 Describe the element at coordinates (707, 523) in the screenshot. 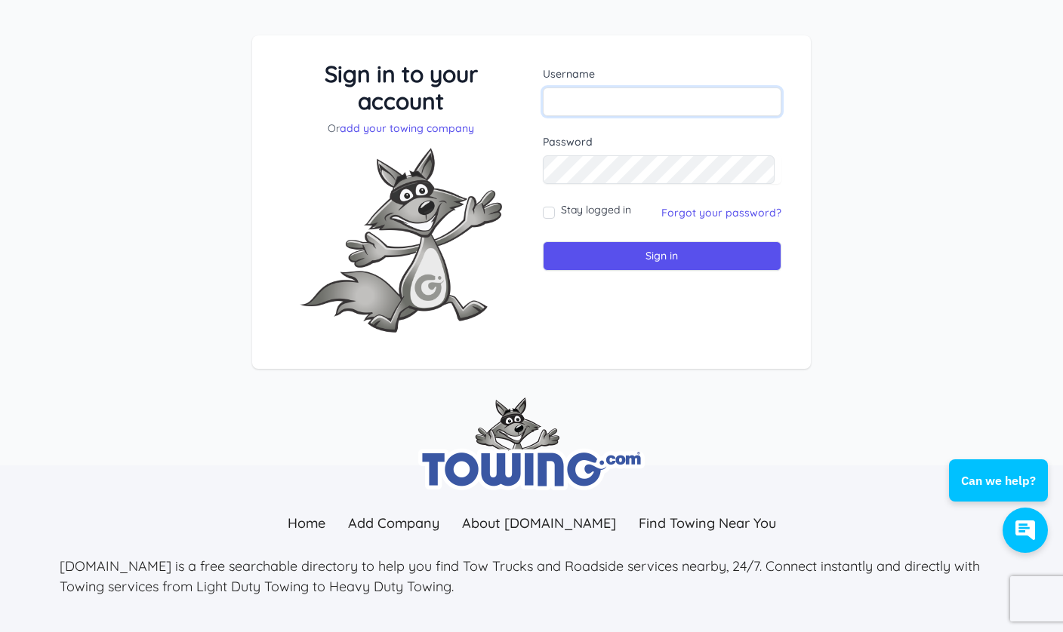

I see `a: Find Towing Near You` at that location.